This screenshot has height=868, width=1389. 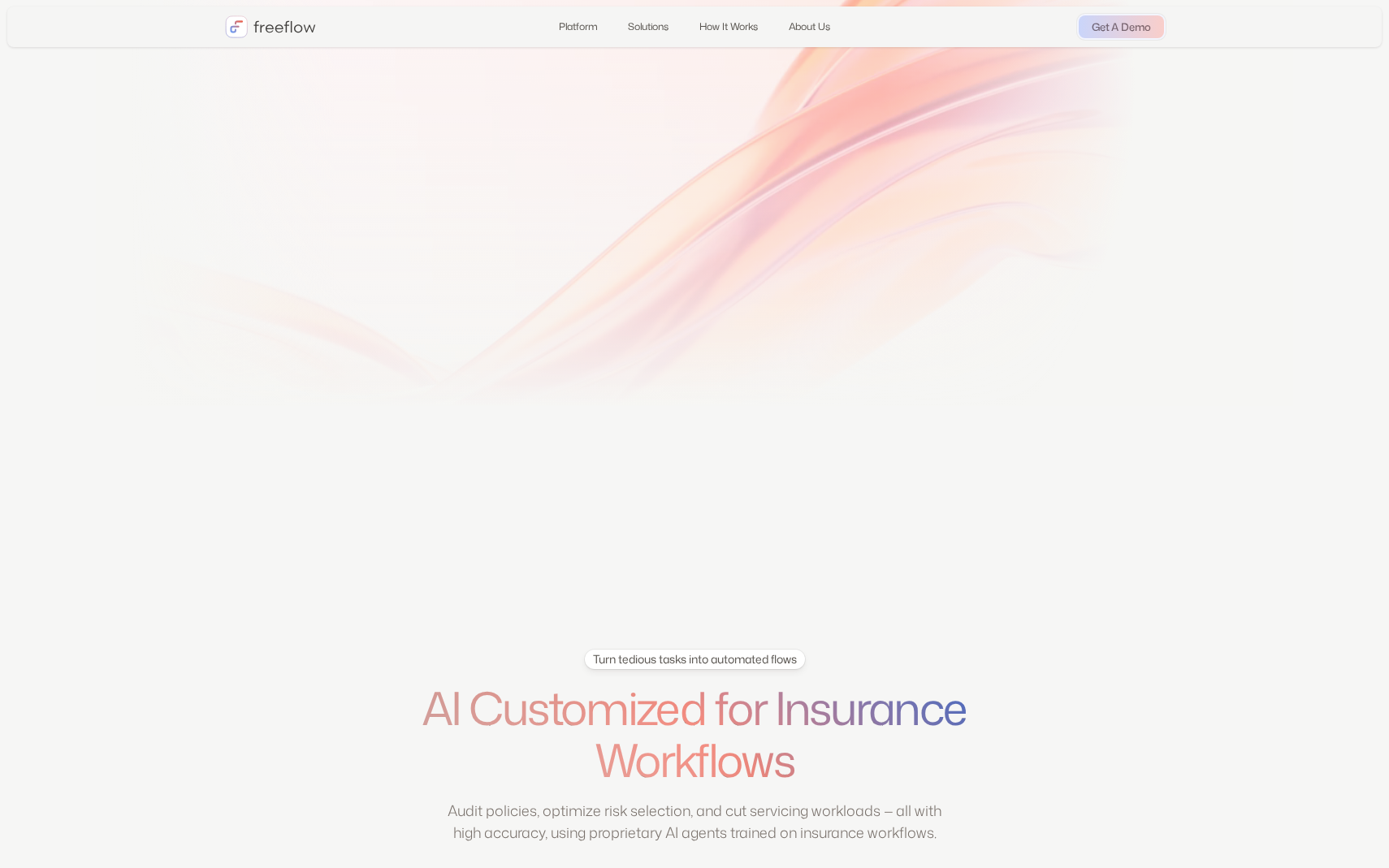 What do you see at coordinates (694, 822) in the screenshot?
I see `p: Audit policies, optimize risk selection, and cut servicing workloads — all with high accuracy, us...` at bounding box center [694, 822].